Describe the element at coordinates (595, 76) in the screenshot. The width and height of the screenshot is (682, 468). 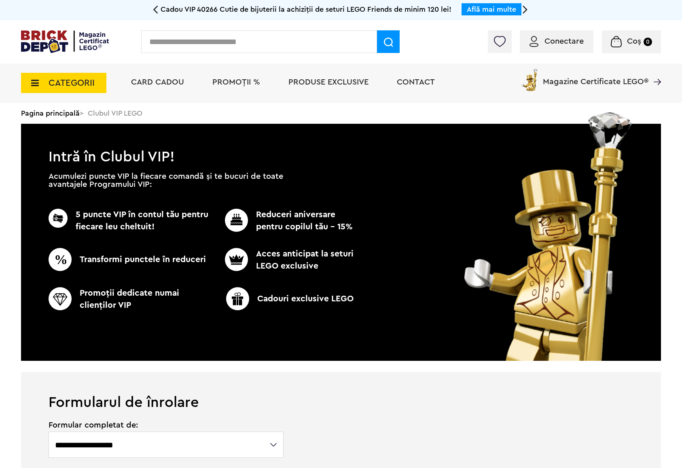
I see `span: Magazine Certificate LEGO®` at that location.